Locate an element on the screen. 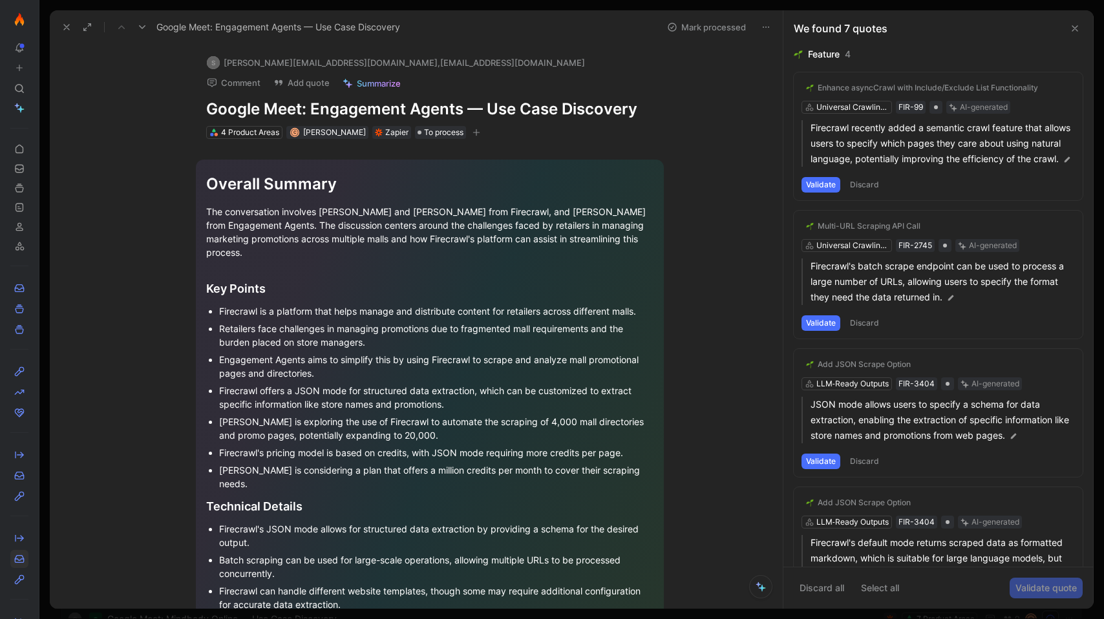  span: Google Meet: Engagement Agents — Use Case Discovery is located at coordinates (278, 27).